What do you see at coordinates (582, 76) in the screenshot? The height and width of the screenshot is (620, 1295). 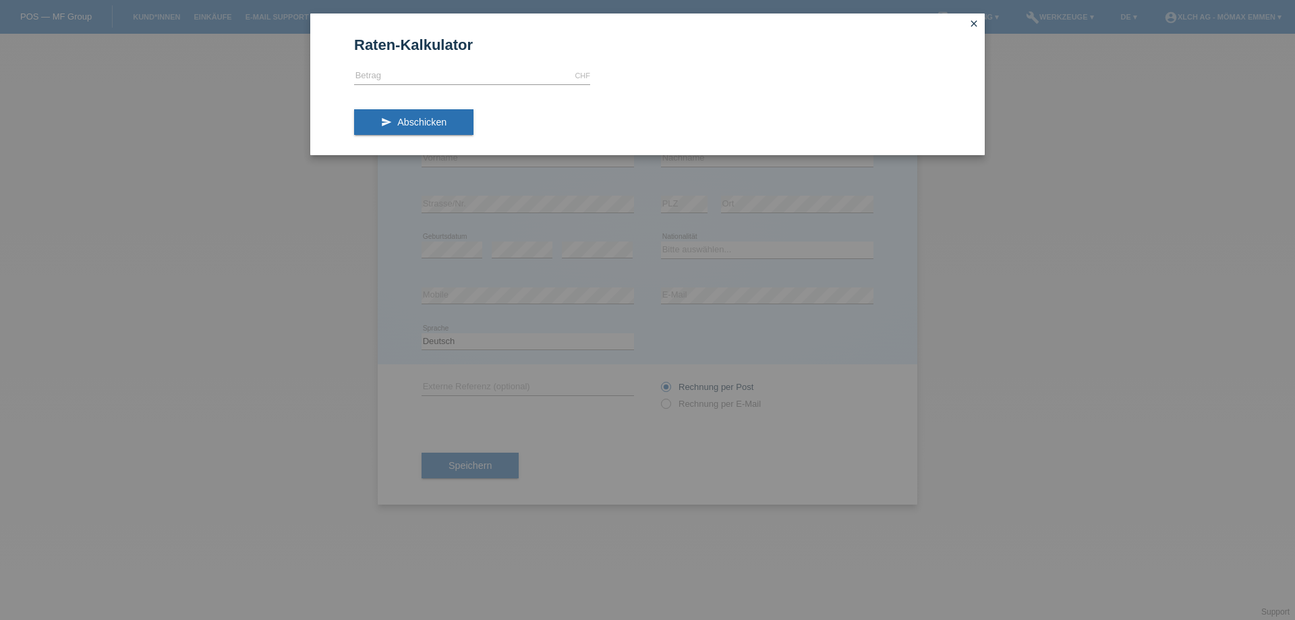 I see `div: CHF` at bounding box center [582, 76].